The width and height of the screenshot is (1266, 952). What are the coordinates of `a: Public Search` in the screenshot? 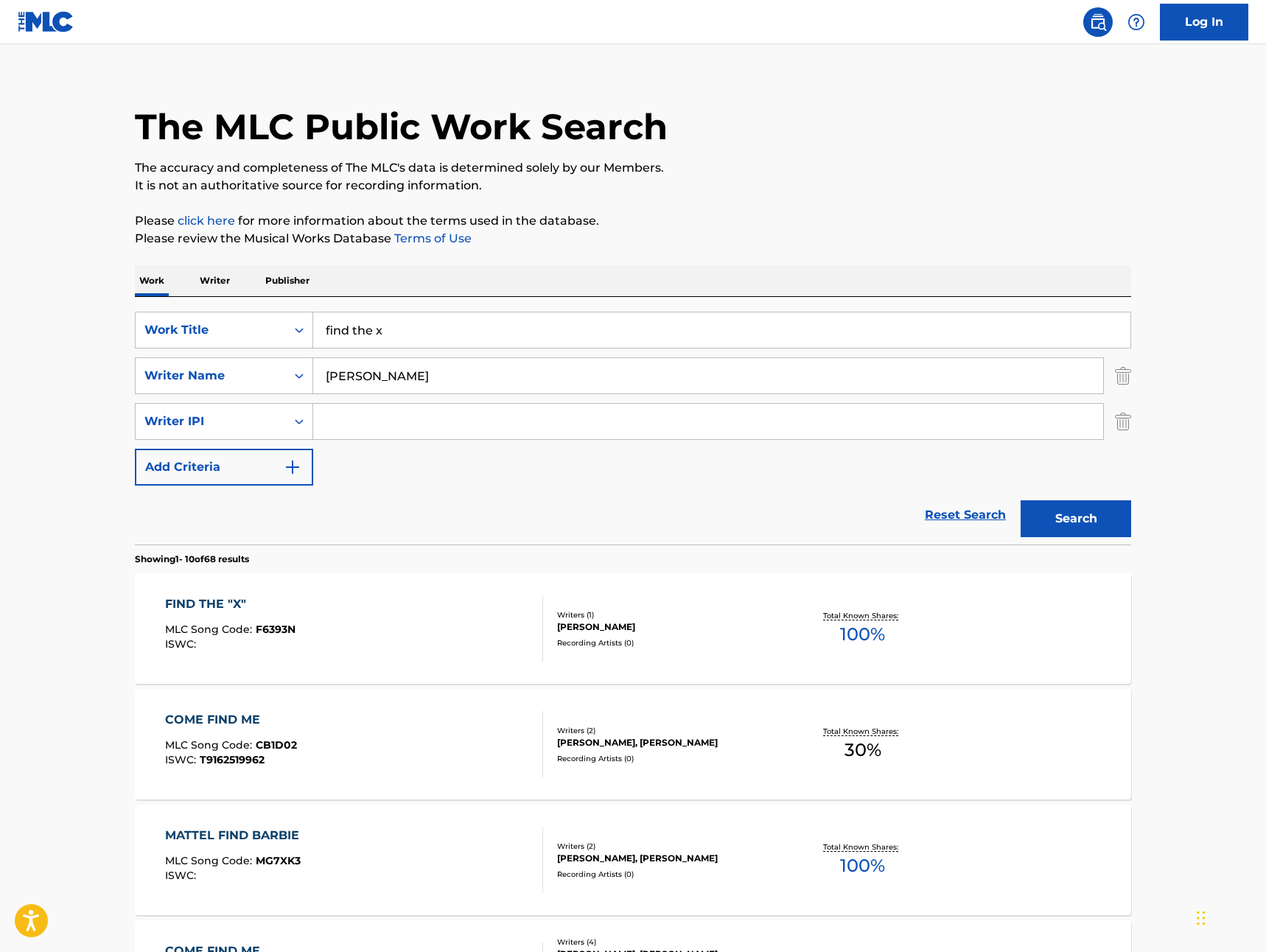 It's located at (1098, 22).